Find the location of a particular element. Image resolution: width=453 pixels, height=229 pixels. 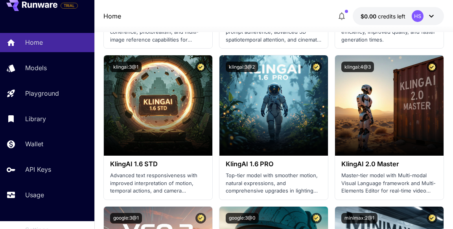

nav: breadcrumb is located at coordinates (112, 16).